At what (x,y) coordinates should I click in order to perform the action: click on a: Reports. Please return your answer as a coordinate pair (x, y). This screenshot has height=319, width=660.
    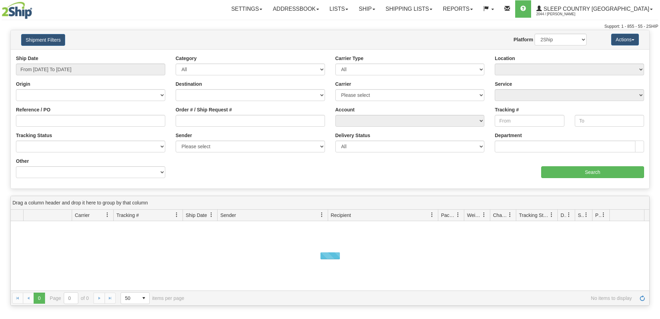
    Looking at the image, I should click on (458, 9).